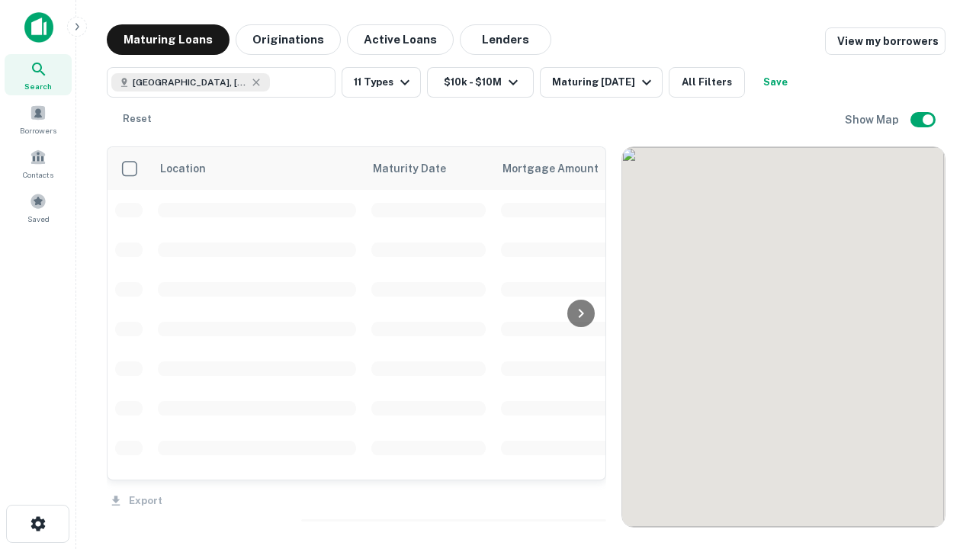  I want to click on button: Active Loans, so click(400, 40).